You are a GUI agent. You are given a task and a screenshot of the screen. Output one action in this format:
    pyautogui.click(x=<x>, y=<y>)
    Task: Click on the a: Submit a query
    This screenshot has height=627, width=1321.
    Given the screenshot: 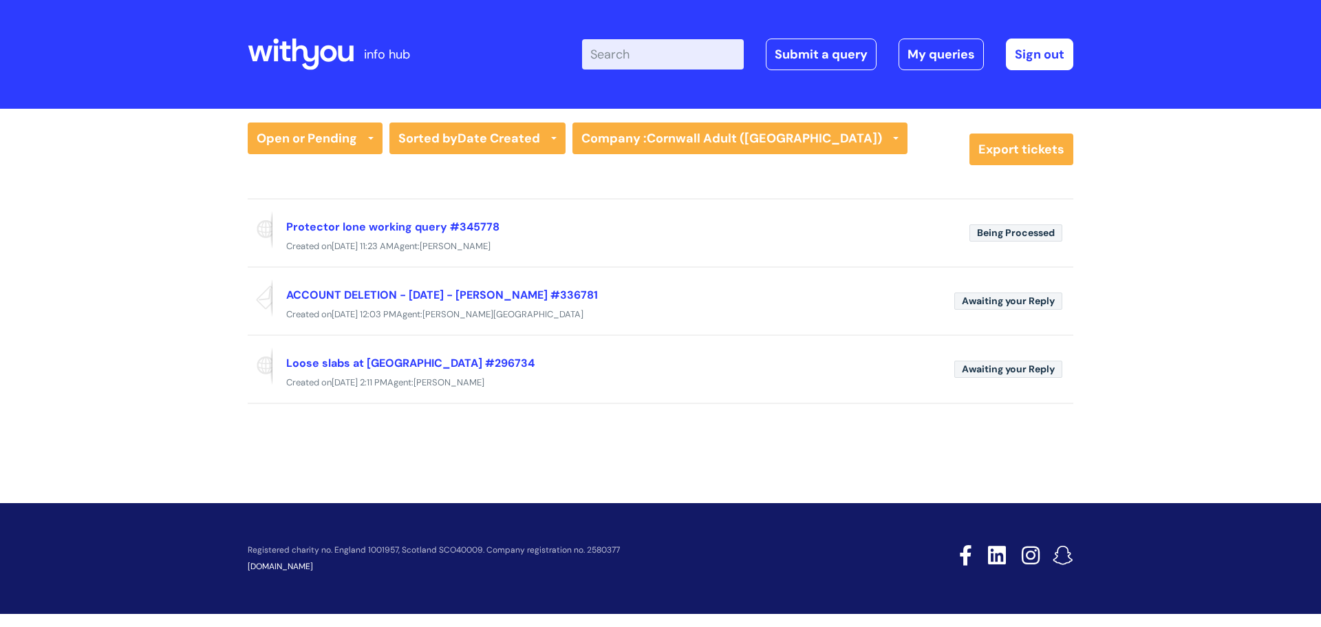 What is the action you would take?
    pyautogui.click(x=821, y=54)
    